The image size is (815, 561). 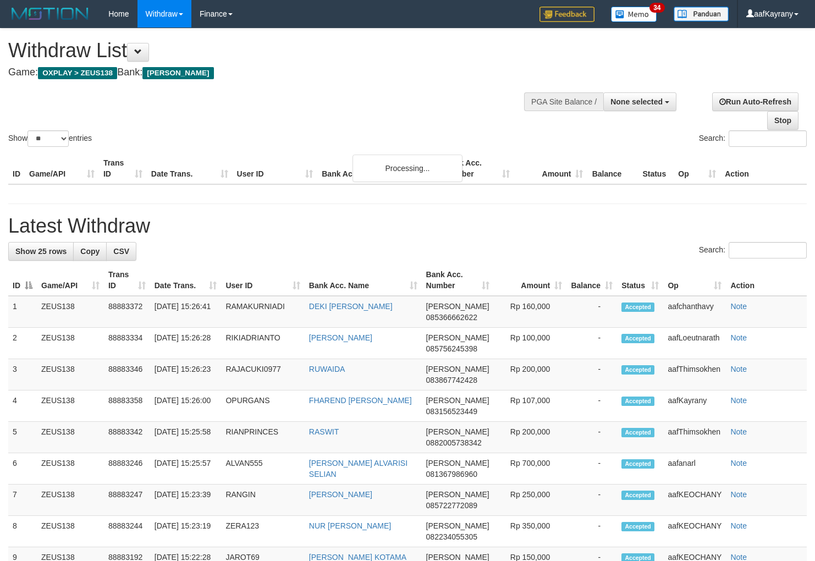 I want to click on td: 4, so click(x=23, y=406).